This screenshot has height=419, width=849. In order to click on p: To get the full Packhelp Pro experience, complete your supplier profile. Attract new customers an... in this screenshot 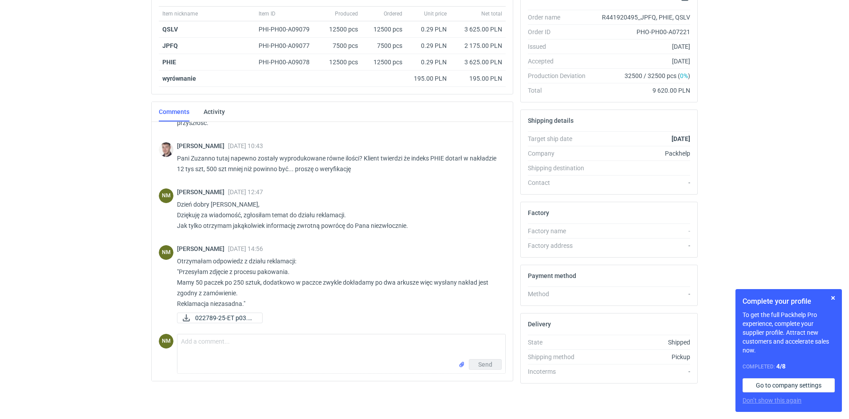, I will do `click(789, 333)`.